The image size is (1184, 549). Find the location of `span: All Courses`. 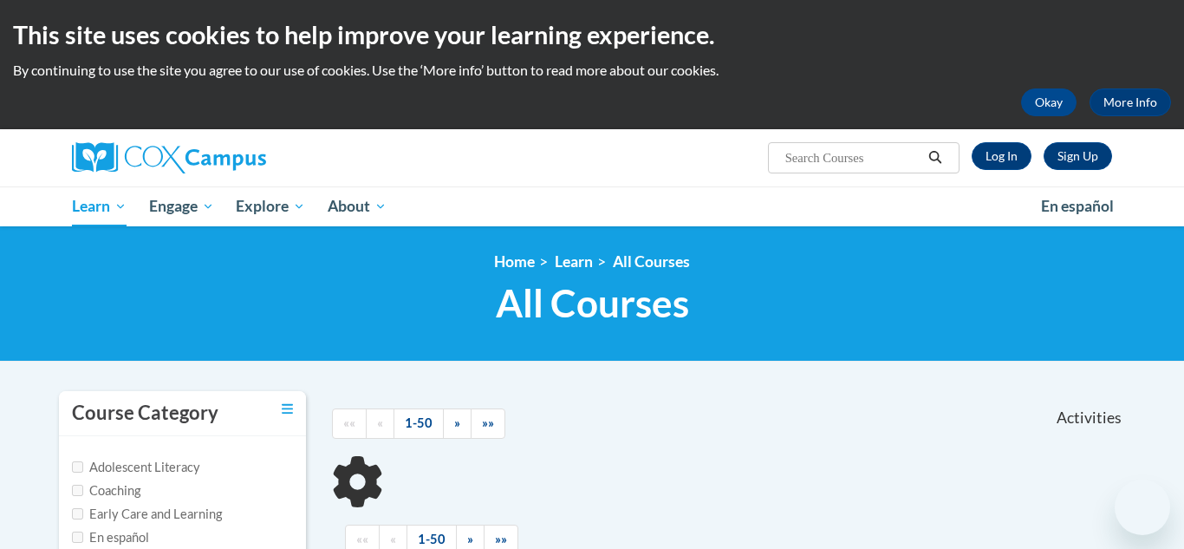

span: All Courses is located at coordinates (592, 303).